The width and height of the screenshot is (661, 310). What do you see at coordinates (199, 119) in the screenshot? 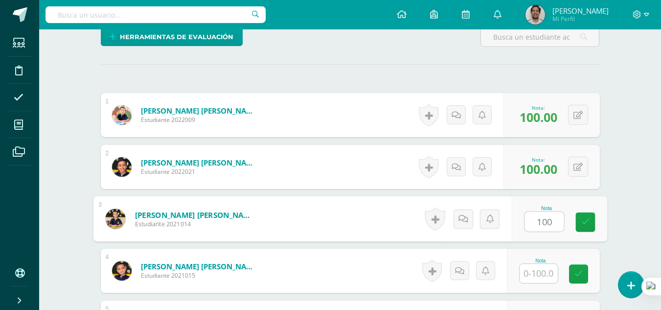
I see `span: Estudiante 2022009` at bounding box center [199, 119].